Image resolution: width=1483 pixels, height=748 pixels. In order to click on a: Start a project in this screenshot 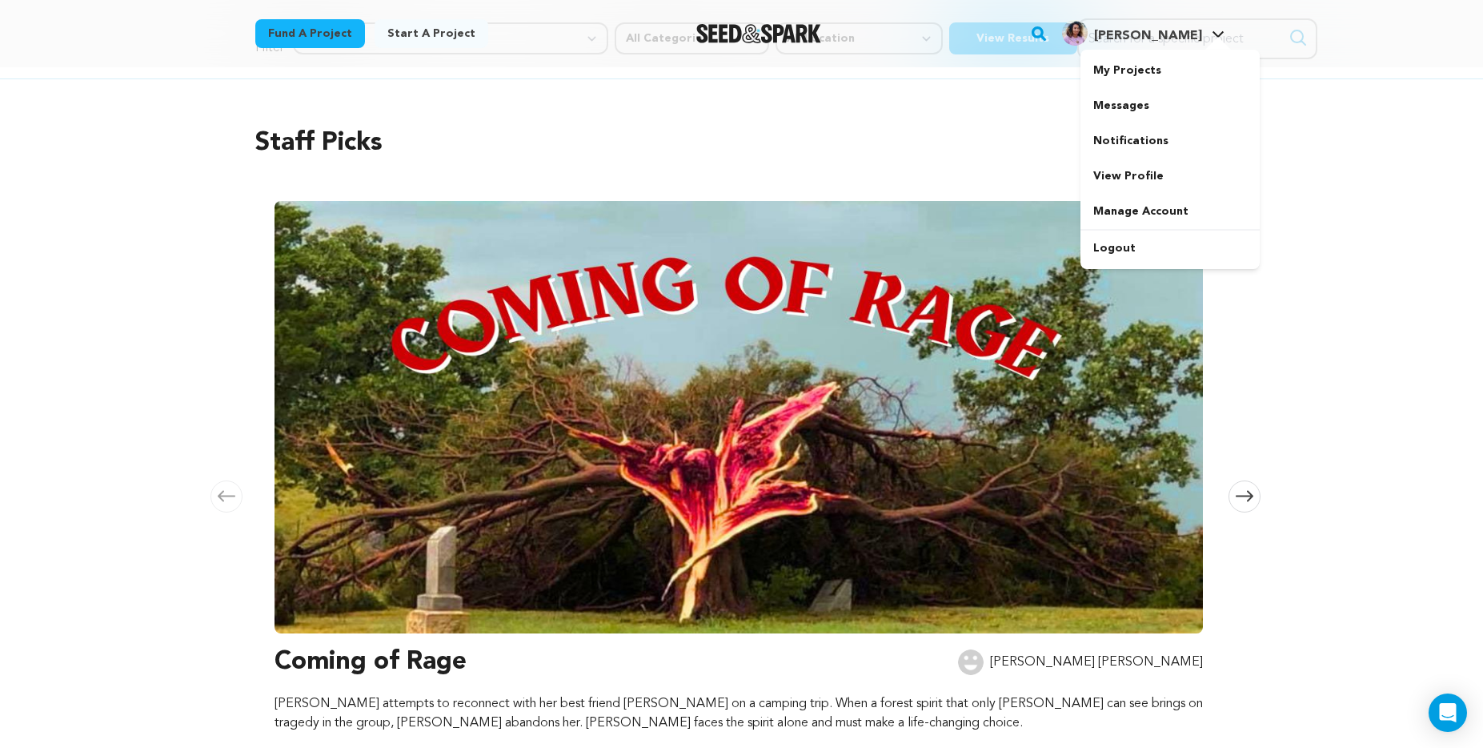, I will do `click(431, 34)`.